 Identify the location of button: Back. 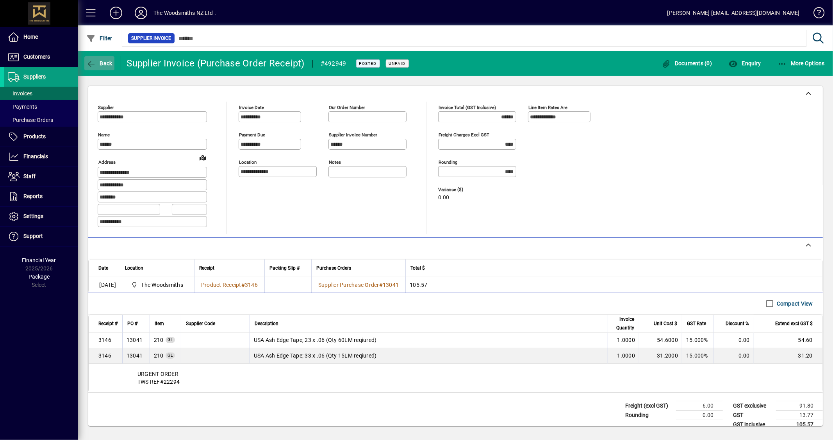
(99, 63).